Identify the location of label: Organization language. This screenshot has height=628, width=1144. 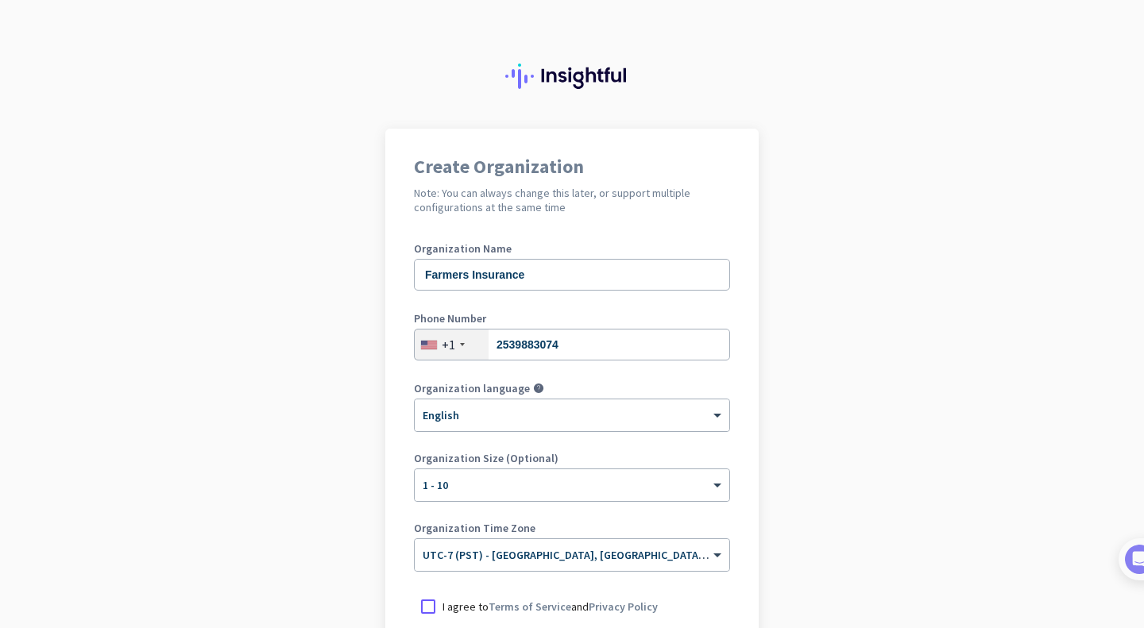
(472, 389).